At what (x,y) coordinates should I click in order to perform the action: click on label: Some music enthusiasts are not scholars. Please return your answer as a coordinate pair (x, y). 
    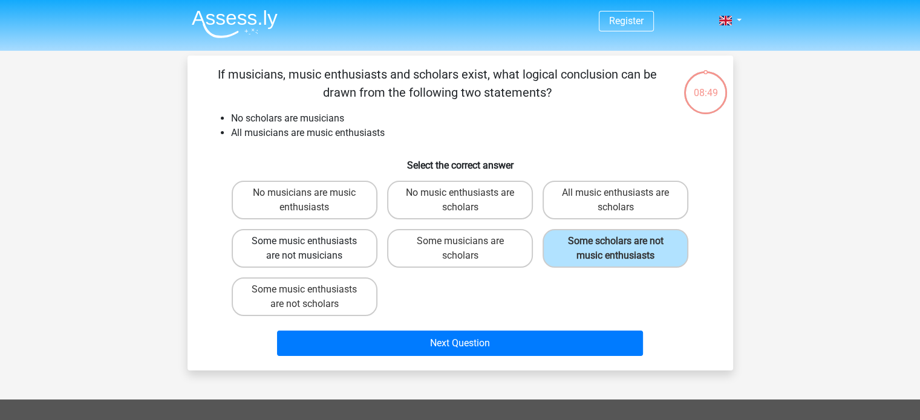
    Looking at the image, I should click on (304, 297).